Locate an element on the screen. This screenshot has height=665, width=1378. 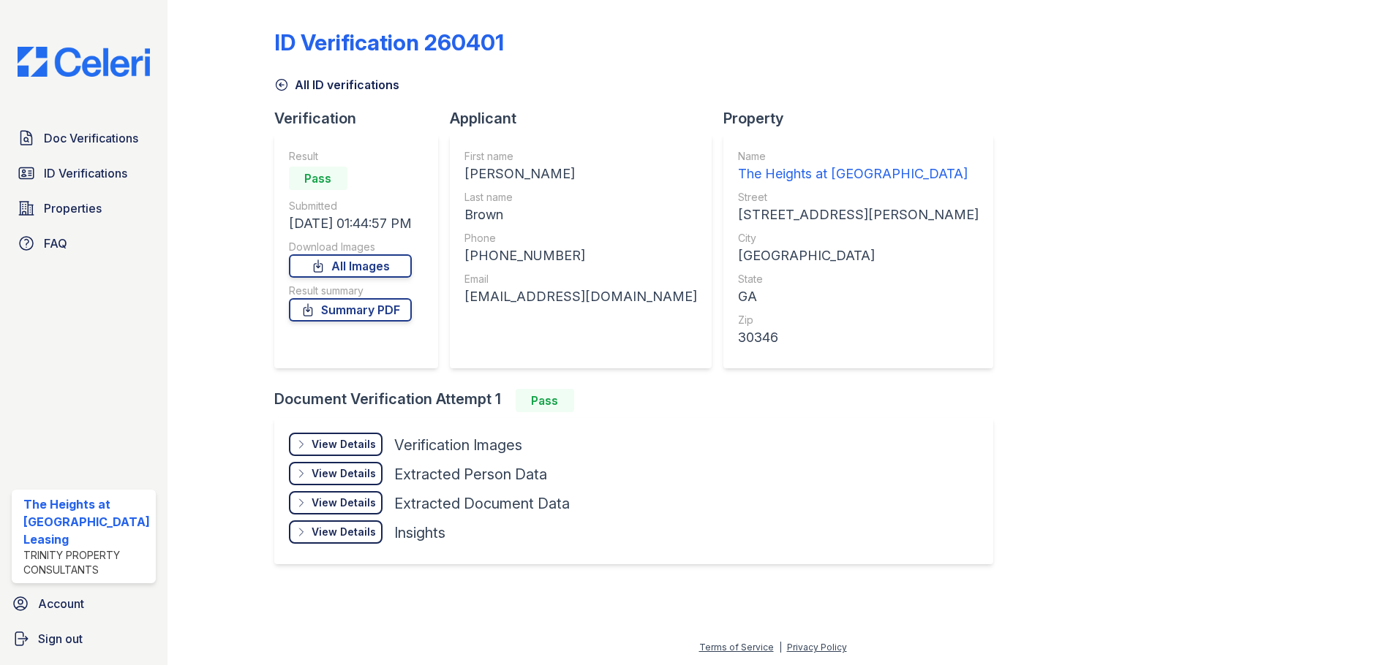
a: Doc Verifications is located at coordinates (83, 138).